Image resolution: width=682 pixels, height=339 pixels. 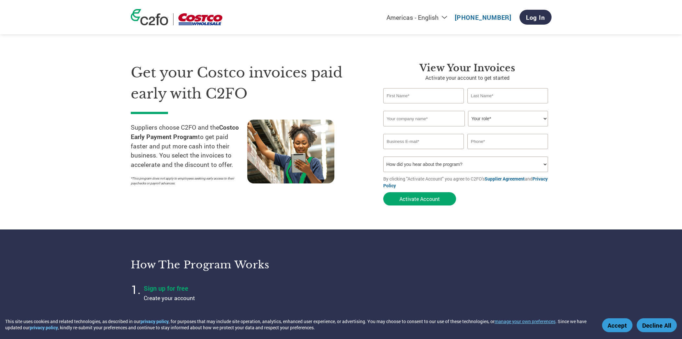 What do you see at coordinates (657, 325) in the screenshot?
I see `button: Decline All` at bounding box center [657, 325].